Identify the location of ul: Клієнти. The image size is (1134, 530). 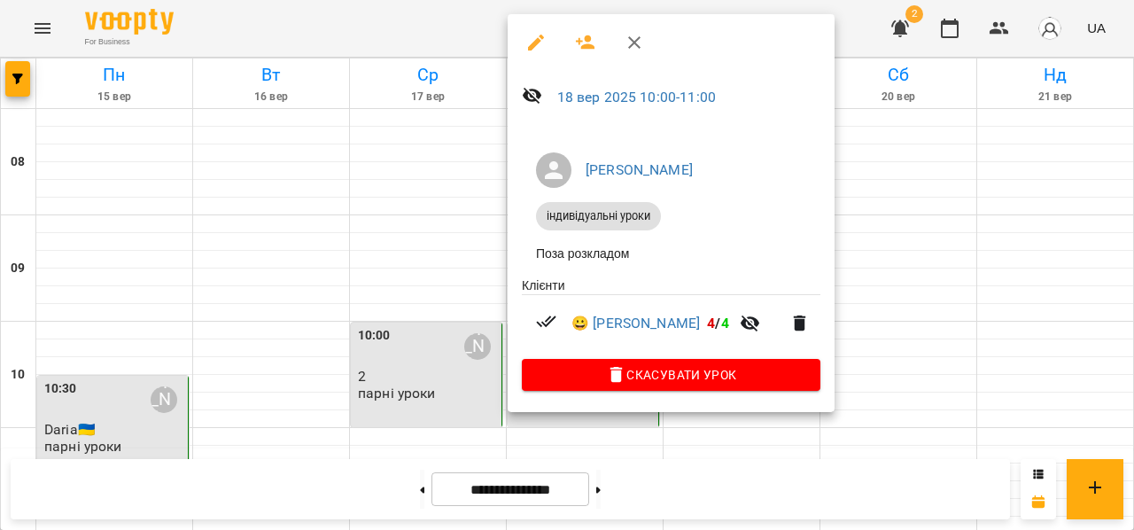
(670, 317).